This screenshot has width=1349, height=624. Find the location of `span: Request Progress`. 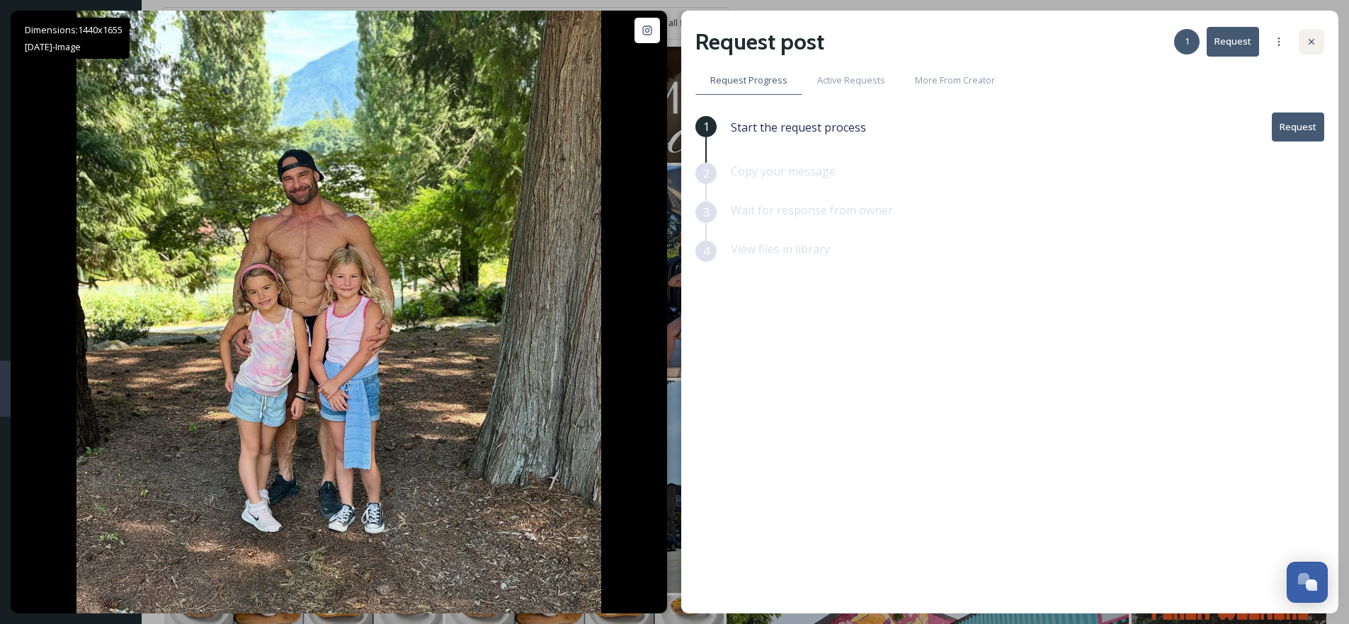

span: Request Progress is located at coordinates (748, 80).